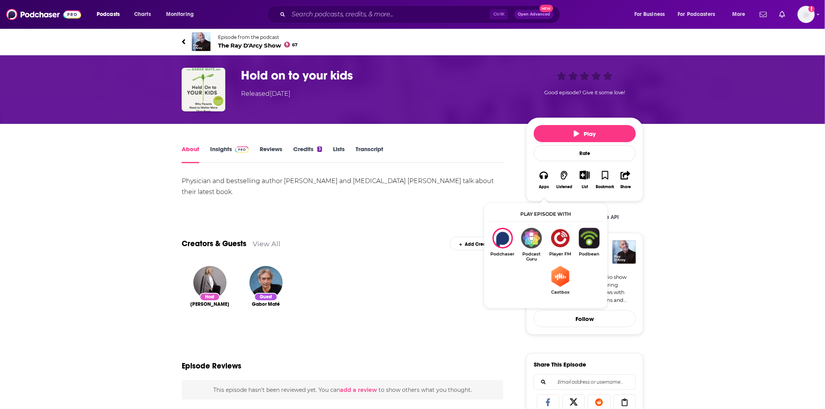 The width and height of the screenshot is (825, 409). What do you see at coordinates (142, 14) in the screenshot?
I see `a: Charts` at bounding box center [142, 14].